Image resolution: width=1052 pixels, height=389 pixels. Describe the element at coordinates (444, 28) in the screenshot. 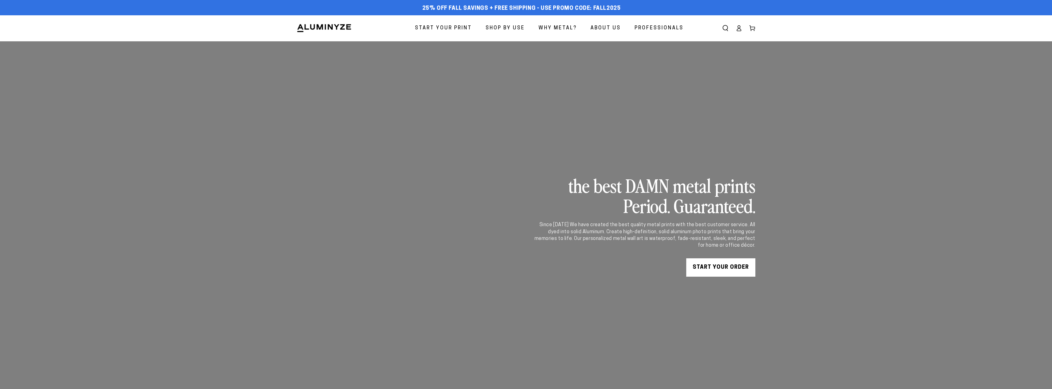

I see `span: Start Your Print` at that location.